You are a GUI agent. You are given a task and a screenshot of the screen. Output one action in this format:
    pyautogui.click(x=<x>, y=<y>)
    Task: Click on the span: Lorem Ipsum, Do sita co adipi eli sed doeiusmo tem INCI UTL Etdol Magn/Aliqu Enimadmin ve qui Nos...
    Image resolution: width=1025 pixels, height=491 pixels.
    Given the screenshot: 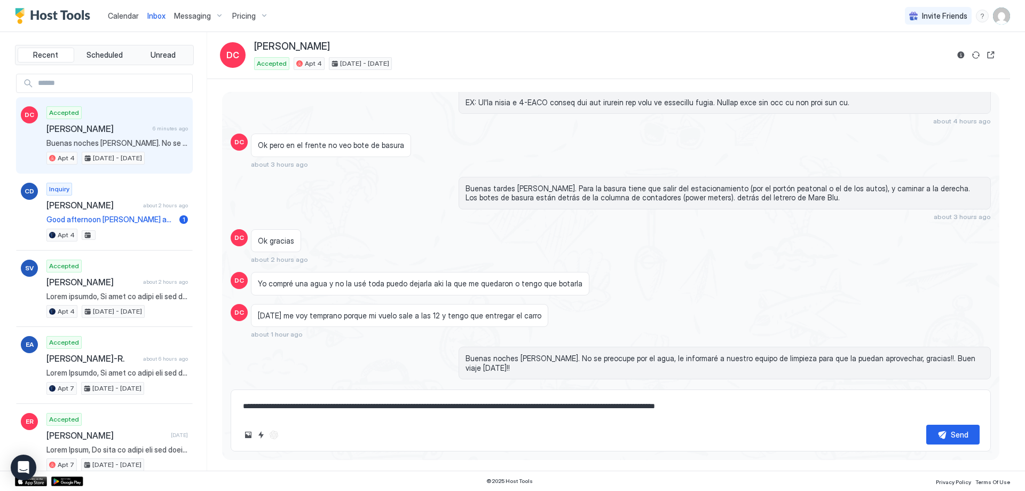 What is the action you would take?
    pyautogui.click(x=117, y=450)
    